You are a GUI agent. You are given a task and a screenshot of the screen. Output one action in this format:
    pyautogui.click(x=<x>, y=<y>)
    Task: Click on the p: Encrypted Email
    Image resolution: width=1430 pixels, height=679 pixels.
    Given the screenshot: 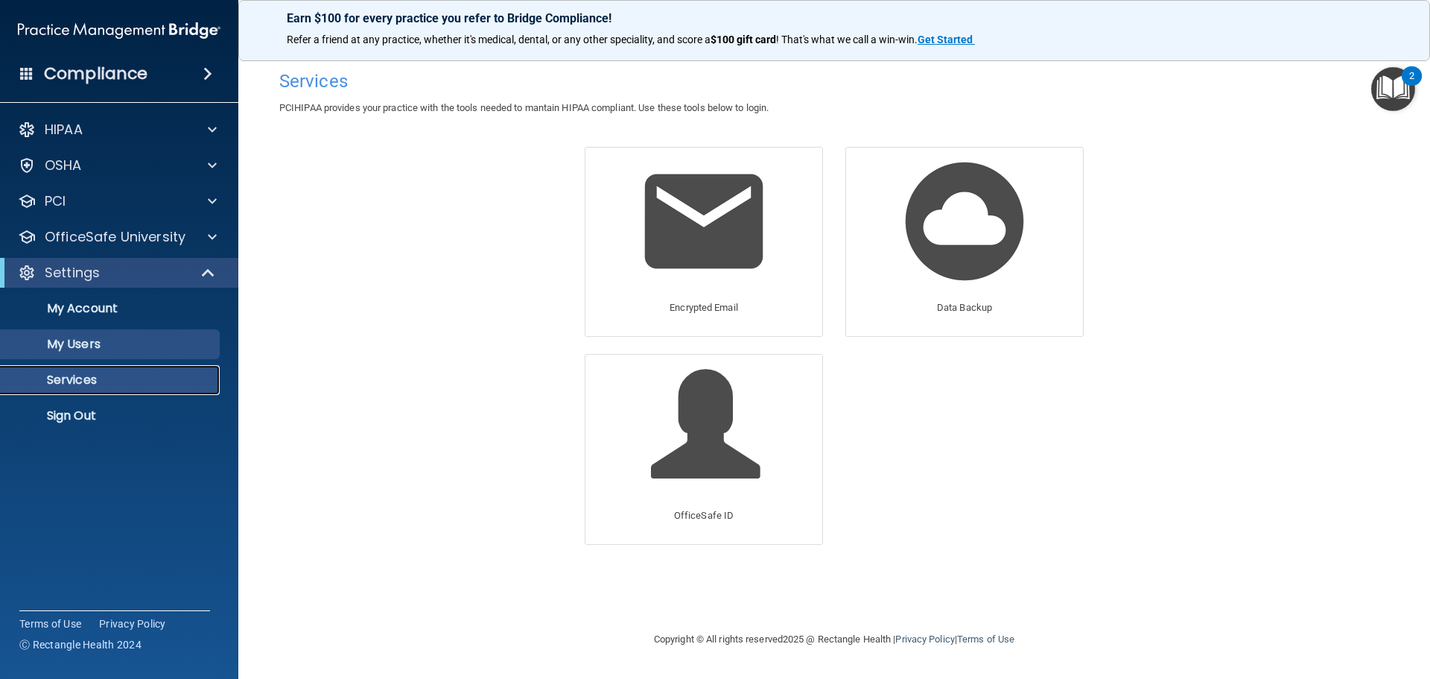 What is the action you would take?
    pyautogui.click(x=704, y=308)
    